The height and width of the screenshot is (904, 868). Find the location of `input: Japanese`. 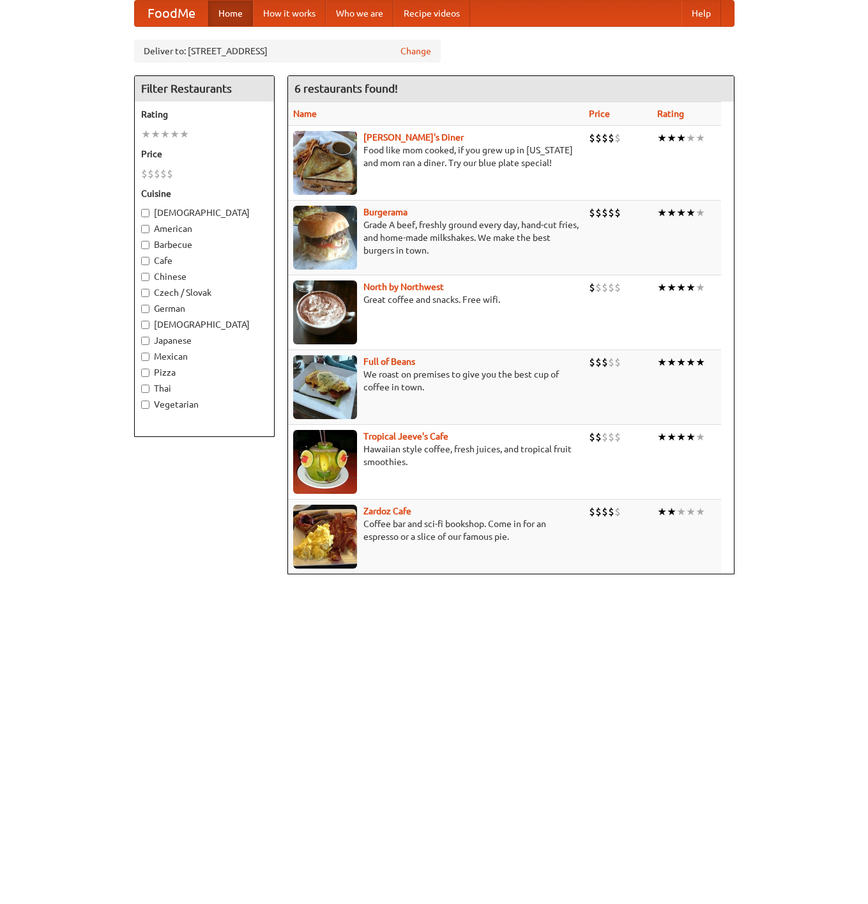

input: Japanese is located at coordinates (145, 341).